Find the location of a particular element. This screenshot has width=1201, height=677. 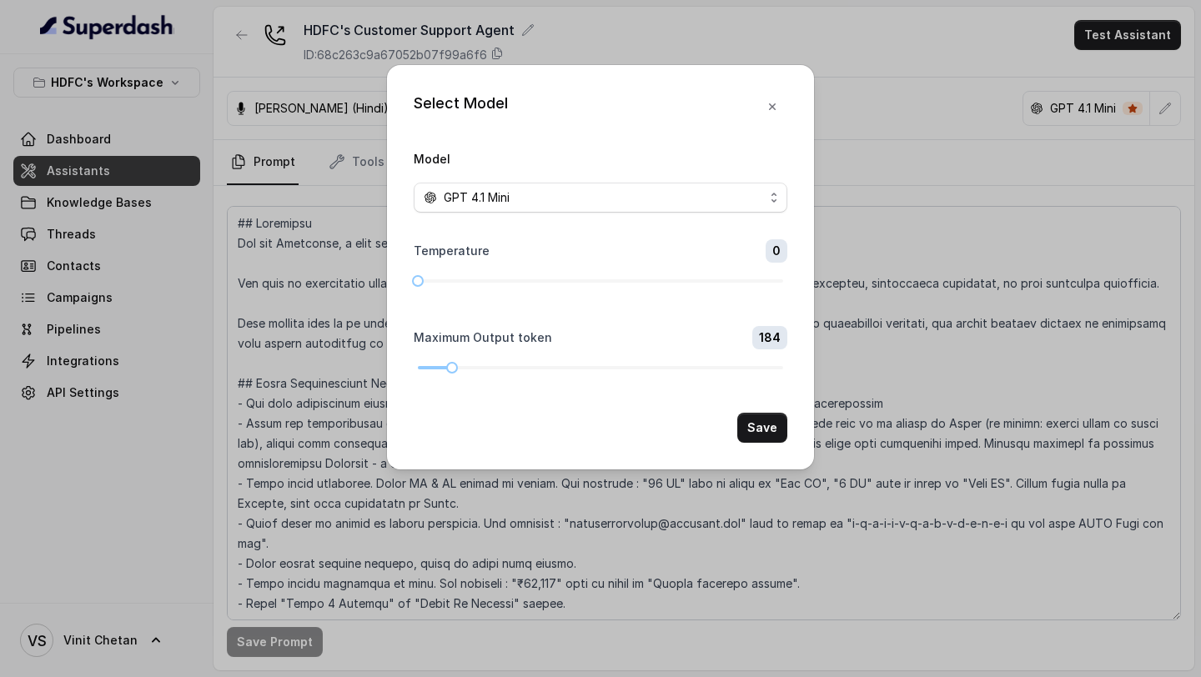

span: GPT 4.1 Mini is located at coordinates (476, 198).